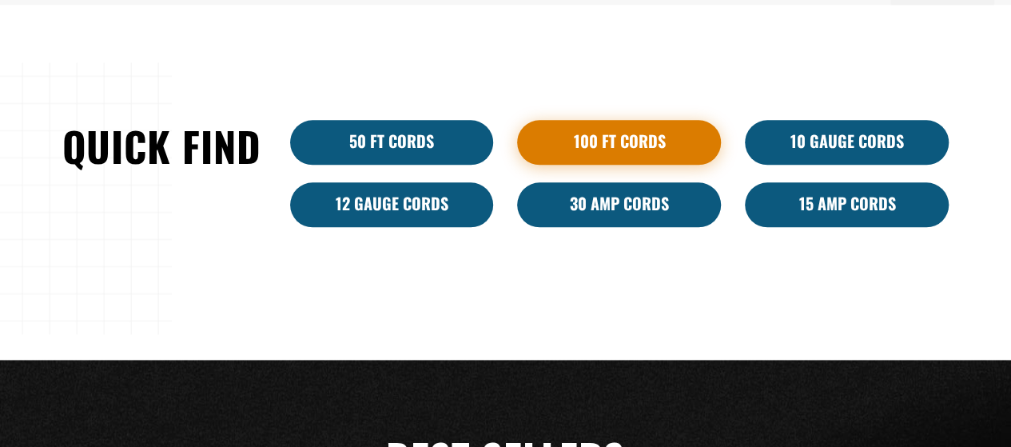 This screenshot has height=447, width=1011. Describe the element at coordinates (619, 142) in the screenshot. I see `a: 100 Ft Cords` at that location.